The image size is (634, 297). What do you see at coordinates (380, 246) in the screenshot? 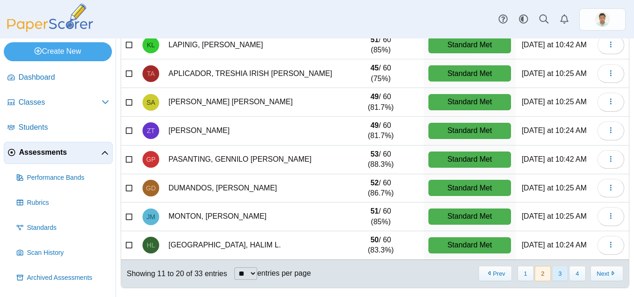
I see `td: / 60 (83.3%)` at bounding box center [380, 246].